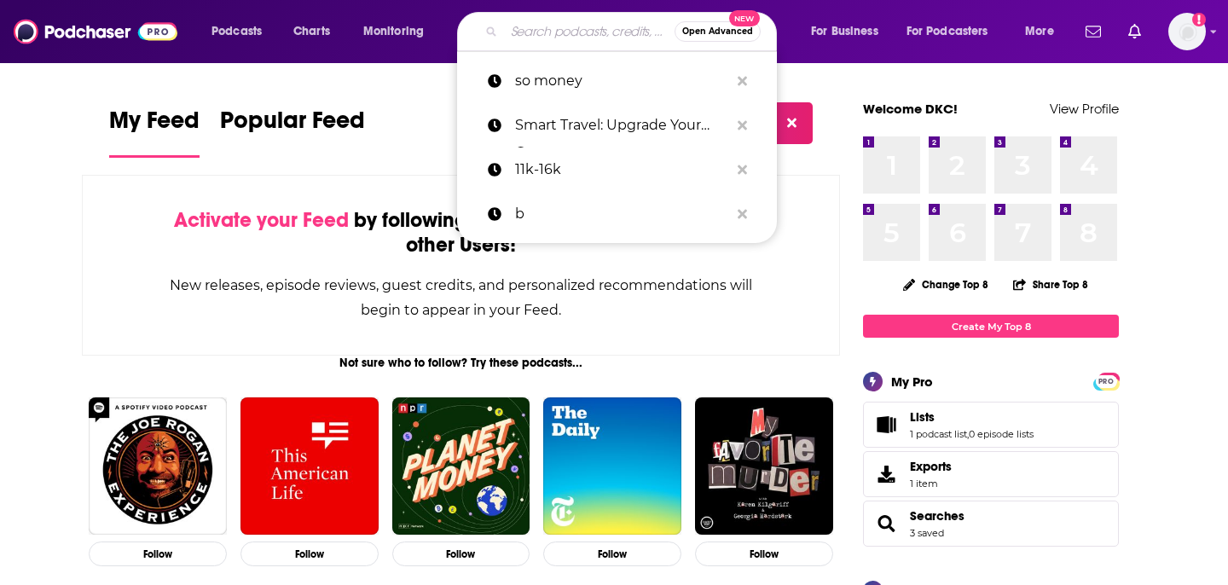 The height and width of the screenshot is (585, 1228). I want to click on span: PRO, so click(1106, 381).